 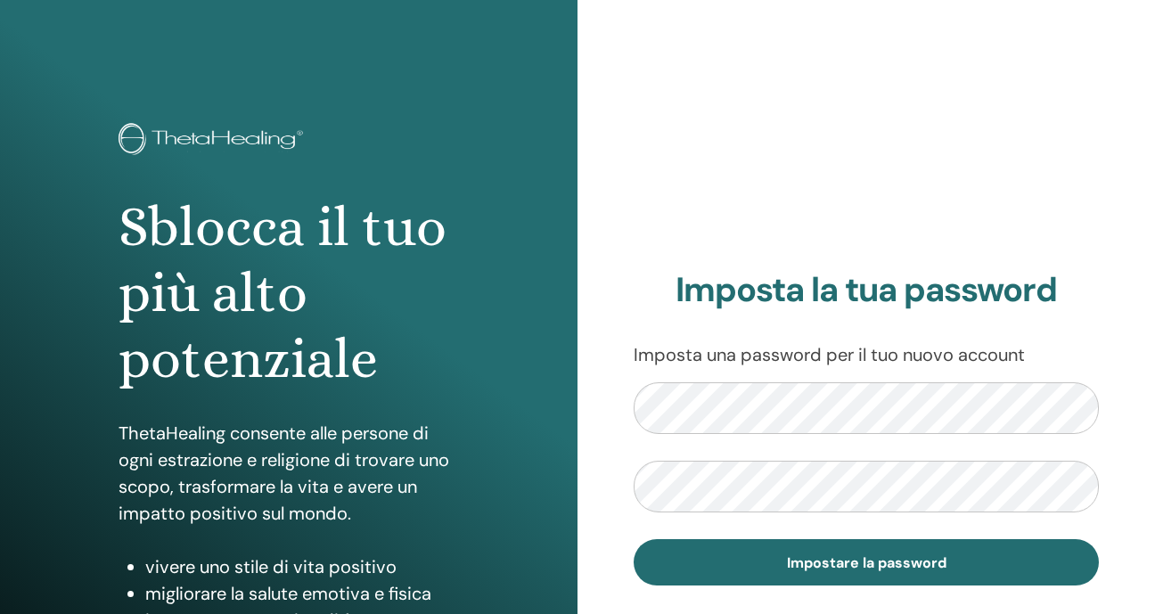 I want to click on li: vivere uno stile di vita positivo, so click(x=302, y=567).